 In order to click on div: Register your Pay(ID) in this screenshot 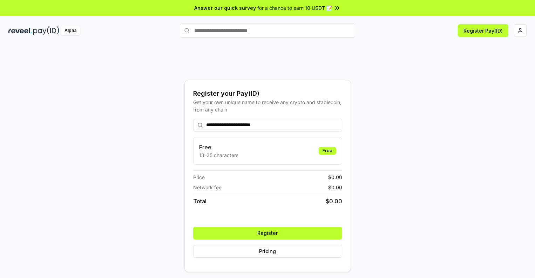, I will do `click(268, 94)`.